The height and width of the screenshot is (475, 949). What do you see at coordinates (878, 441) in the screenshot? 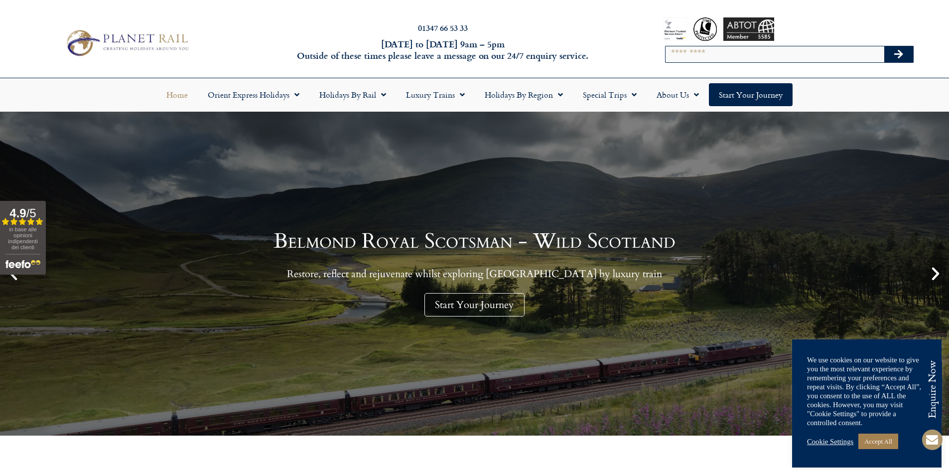
I see `a: Accept All` at bounding box center [878, 441].